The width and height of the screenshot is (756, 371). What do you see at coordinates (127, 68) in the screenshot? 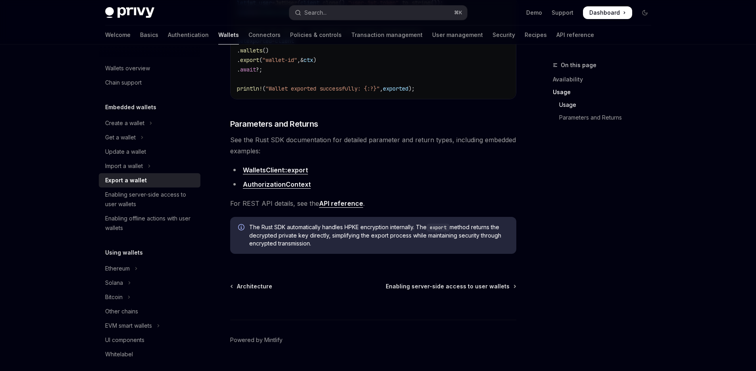
I see `div: Wallets overview` at bounding box center [127, 68].